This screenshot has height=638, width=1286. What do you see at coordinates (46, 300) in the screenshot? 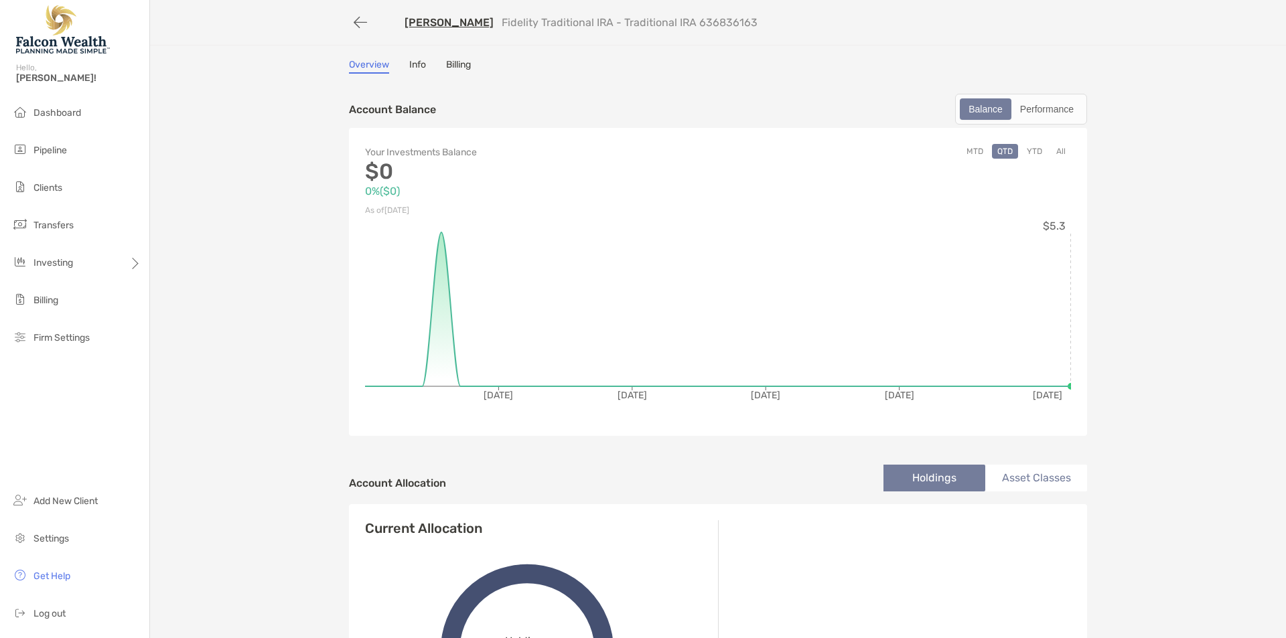
I see `span: Billing` at bounding box center [46, 300].